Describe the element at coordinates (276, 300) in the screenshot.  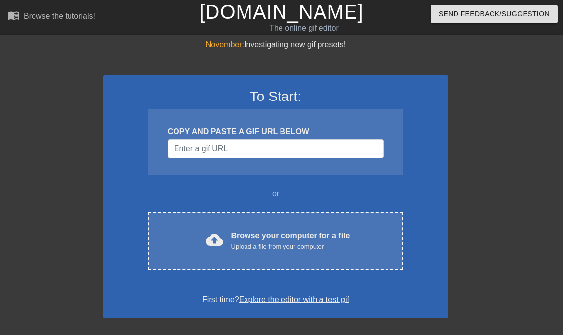
I see `div: First time?` at that location.